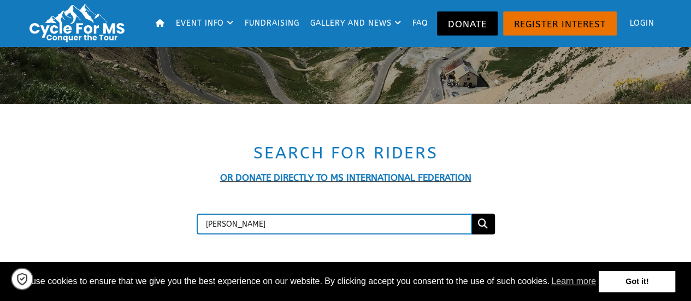  What do you see at coordinates (560, 23) in the screenshot?
I see `a: Register Interest` at bounding box center [560, 23].